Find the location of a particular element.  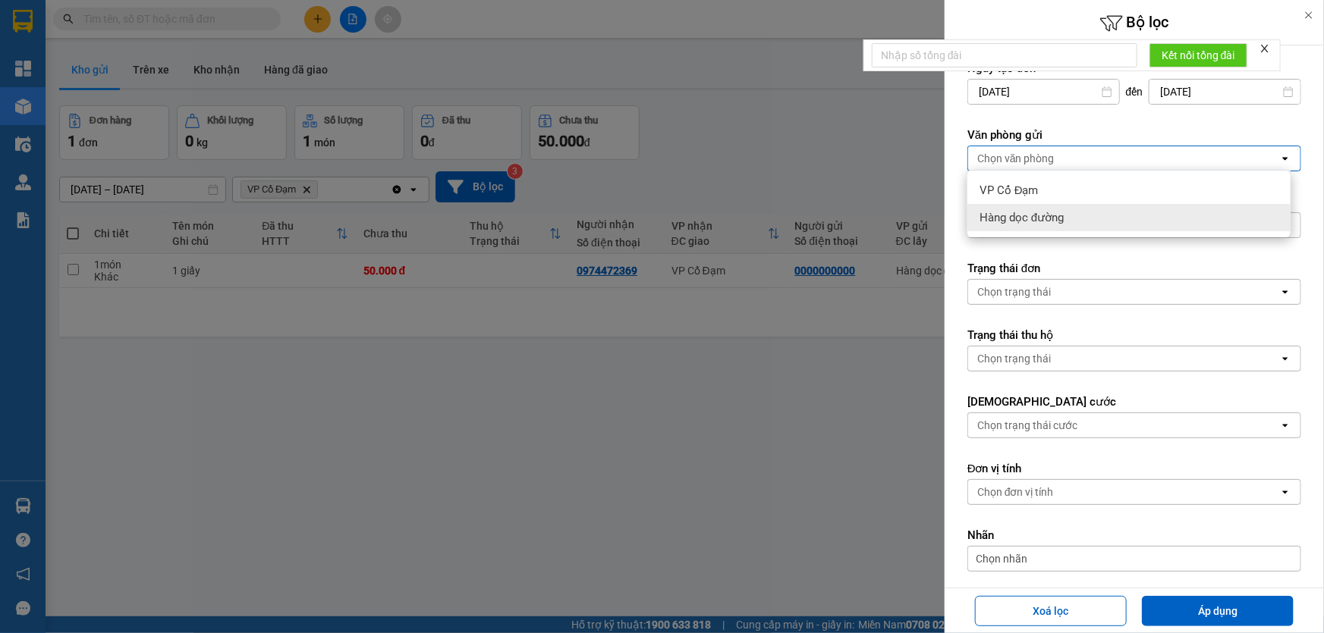

label: Đơn vị tính is located at coordinates (1134, 469).